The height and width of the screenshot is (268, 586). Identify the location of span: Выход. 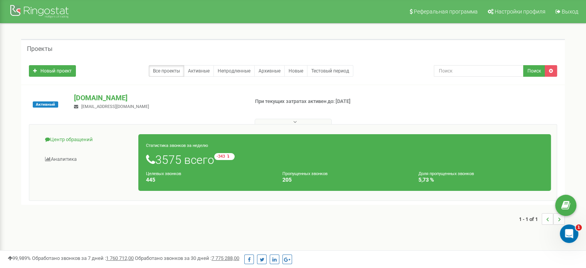
(570, 12).